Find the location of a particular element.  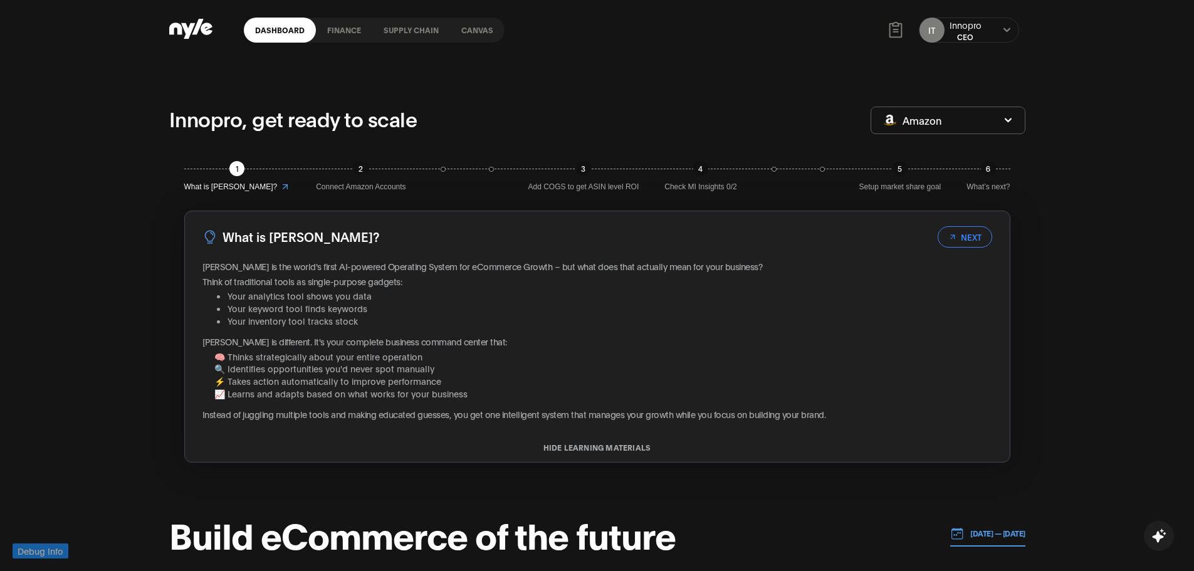

button: IT is located at coordinates (932, 30).